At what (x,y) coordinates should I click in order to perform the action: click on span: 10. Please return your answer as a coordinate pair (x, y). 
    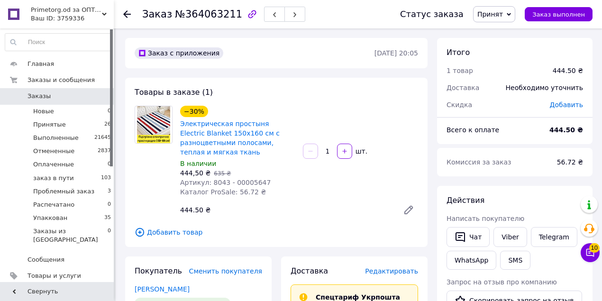
    Looking at the image, I should click on (595, 248).